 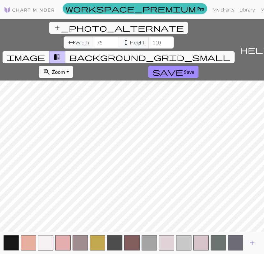 I want to click on span: image, so click(x=26, y=57).